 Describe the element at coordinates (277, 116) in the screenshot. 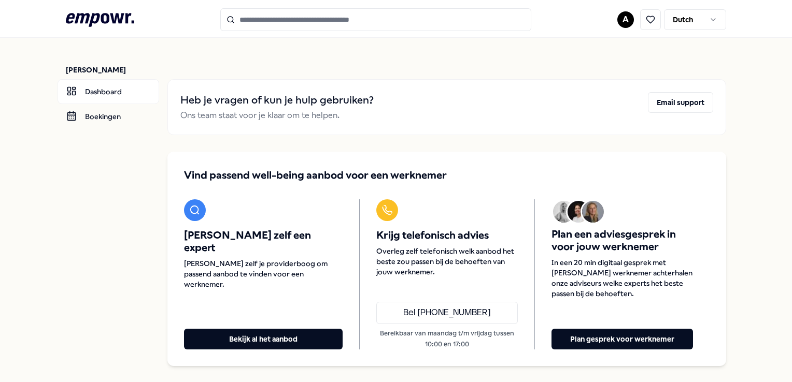

I see `p: Ons team staat voor je klaar om te helpen.` at that location.